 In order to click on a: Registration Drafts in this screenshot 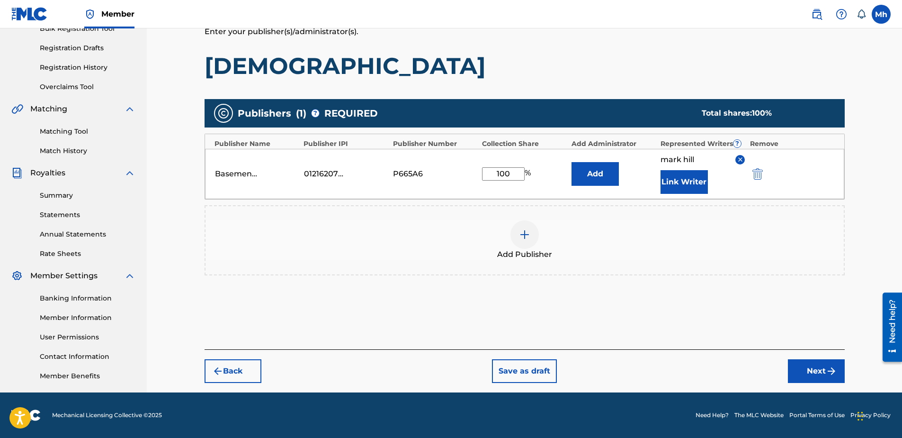, I will do `click(88, 48)`.